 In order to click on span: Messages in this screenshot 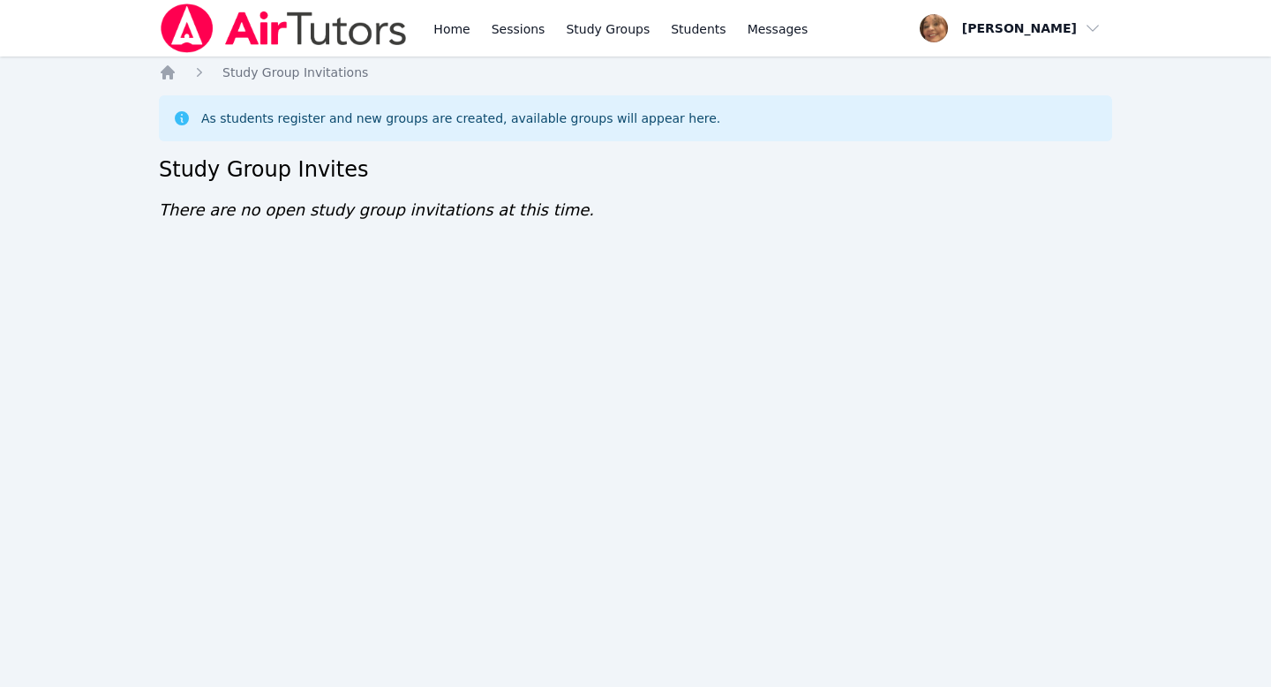, I will do `click(778, 29)`.